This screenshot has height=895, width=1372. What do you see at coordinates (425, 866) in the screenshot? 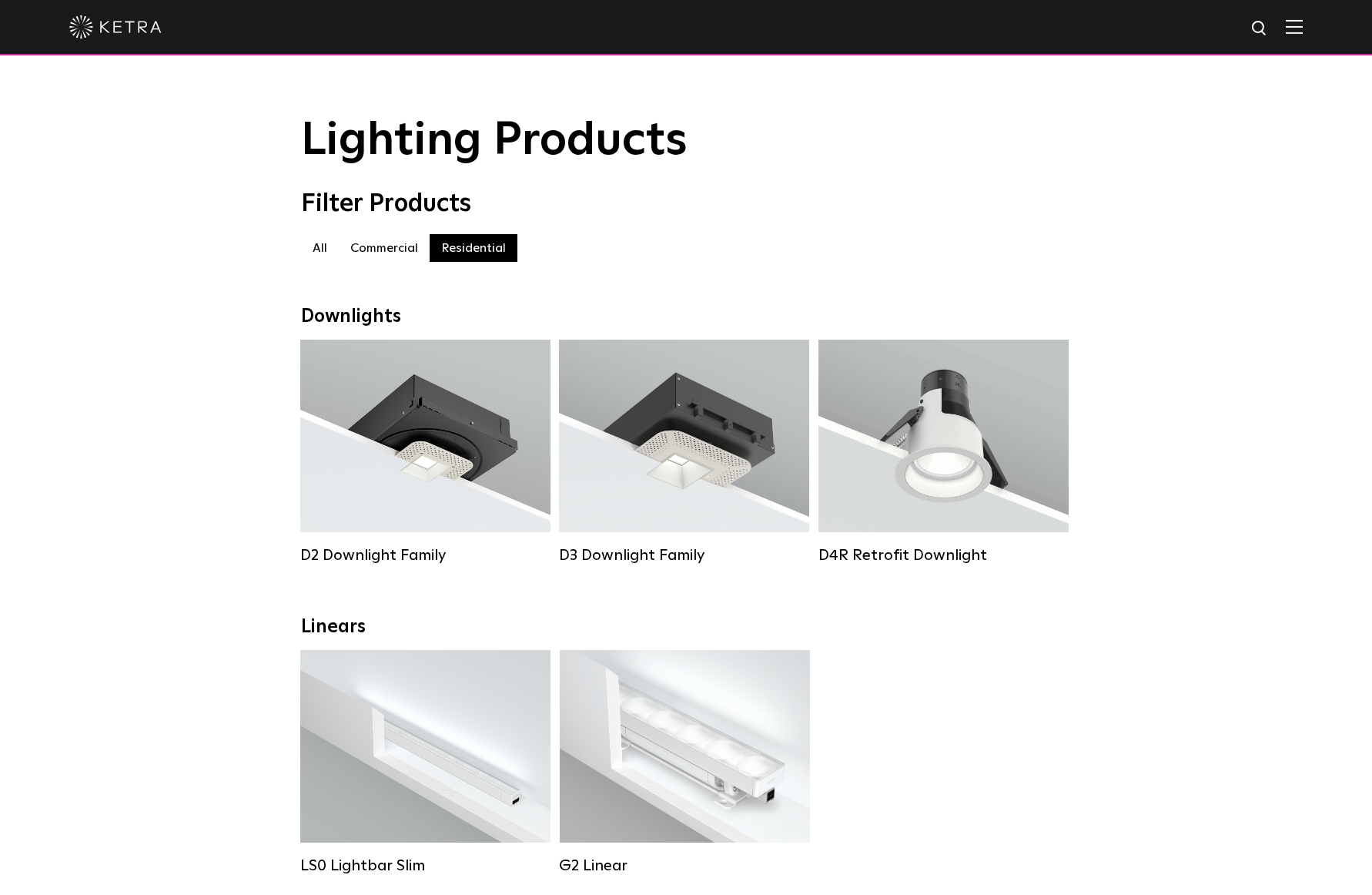
I see `div: LS0 Lightbar Slim` at bounding box center [425, 866].